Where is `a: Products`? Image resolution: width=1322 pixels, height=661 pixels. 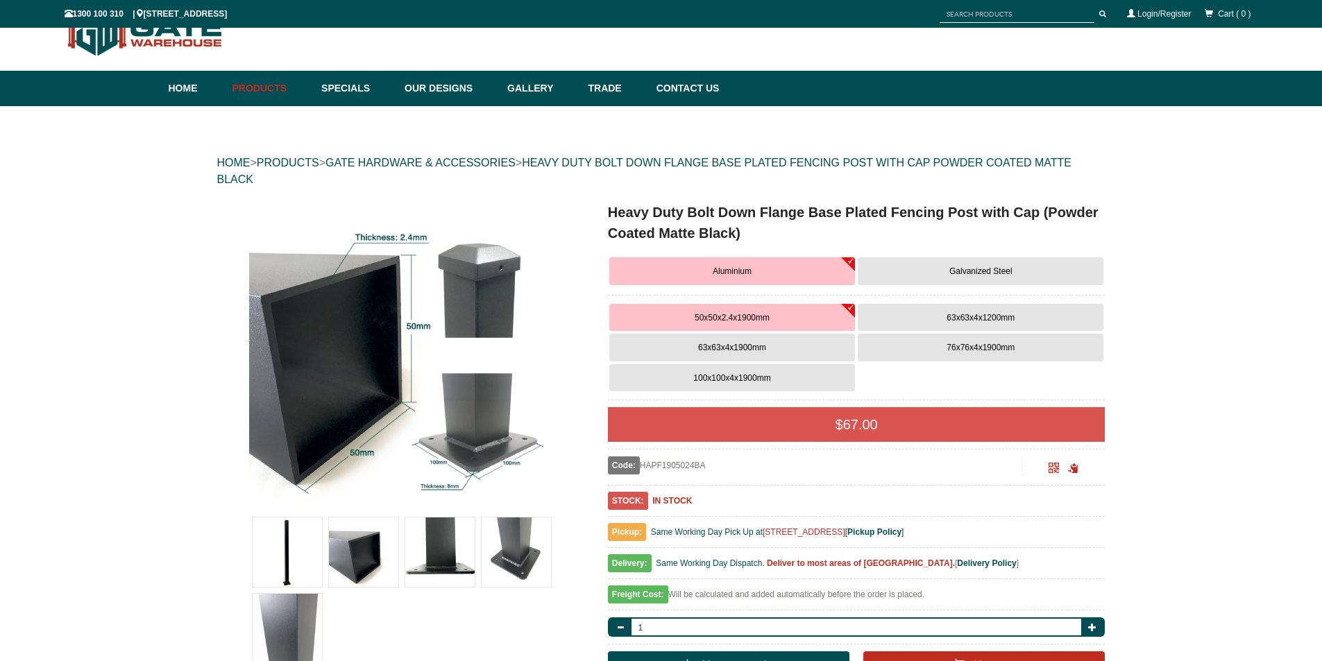
a: Products is located at coordinates (270, 88).